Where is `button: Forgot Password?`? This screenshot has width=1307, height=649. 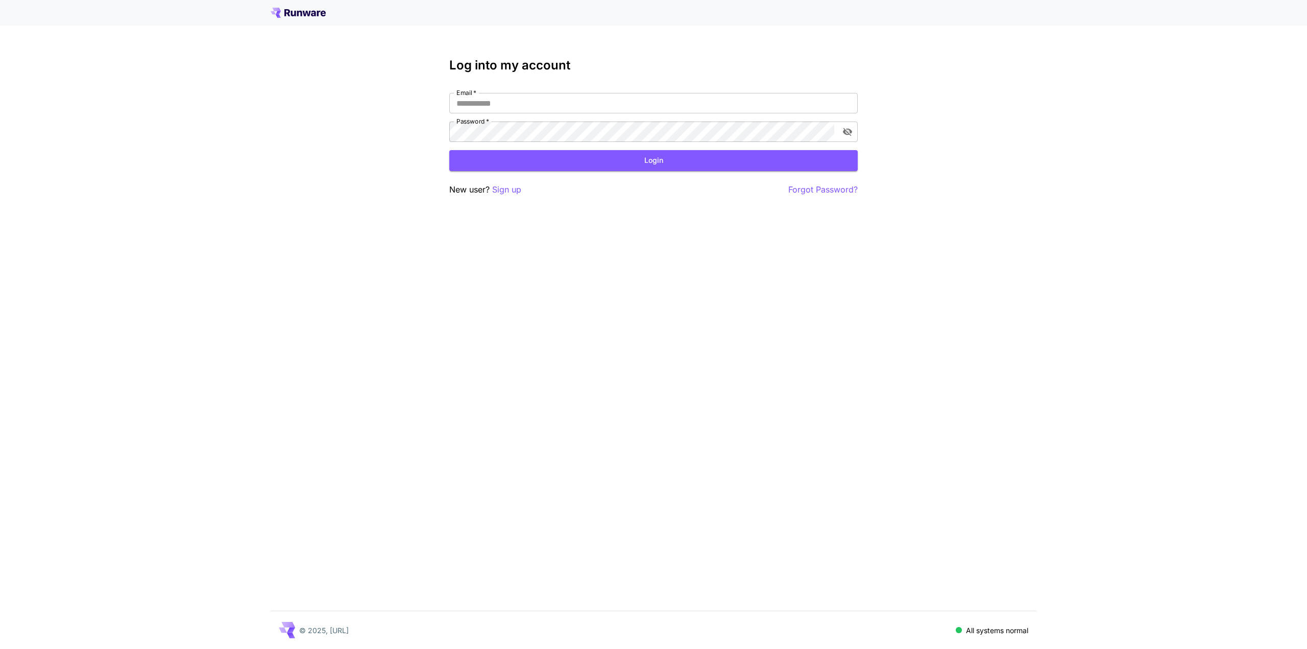 button: Forgot Password? is located at coordinates (823, 189).